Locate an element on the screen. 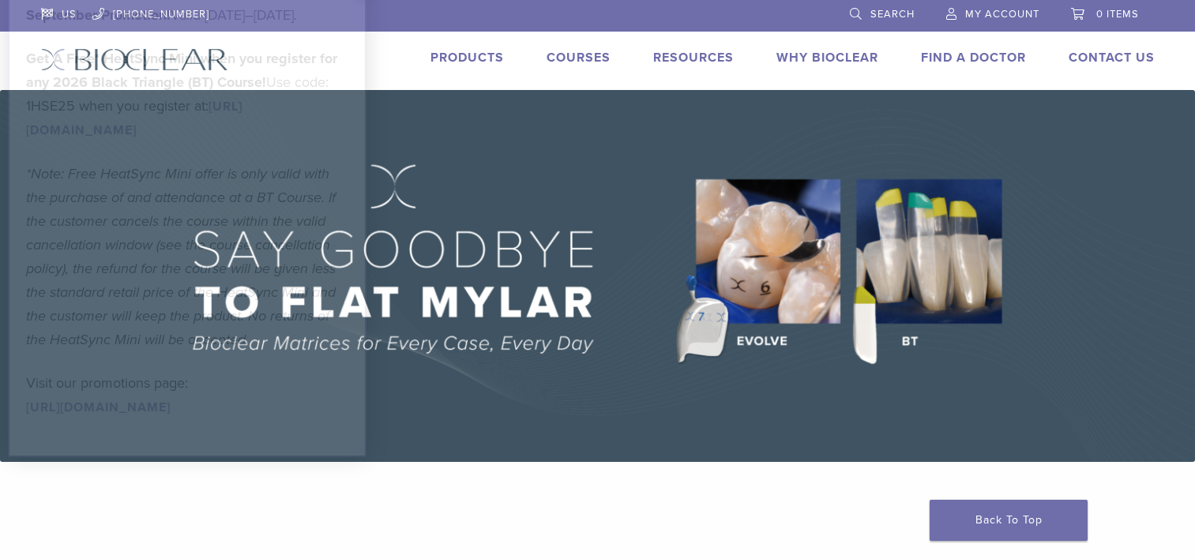 Image resolution: width=1195 pixels, height=559 pixels. span: My Account is located at coordinates (1002, 14).